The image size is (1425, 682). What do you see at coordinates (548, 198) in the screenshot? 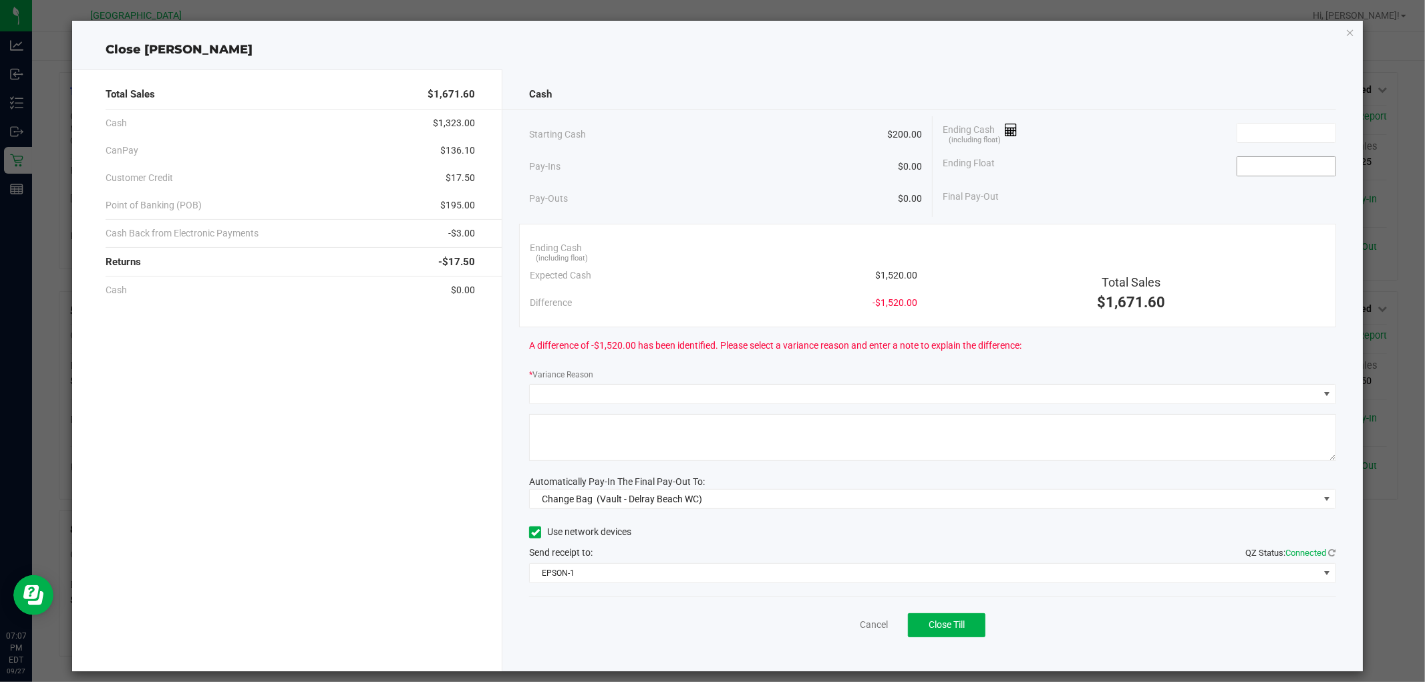
I see `span: Pay-Outs` at bounding box center [548, 198].